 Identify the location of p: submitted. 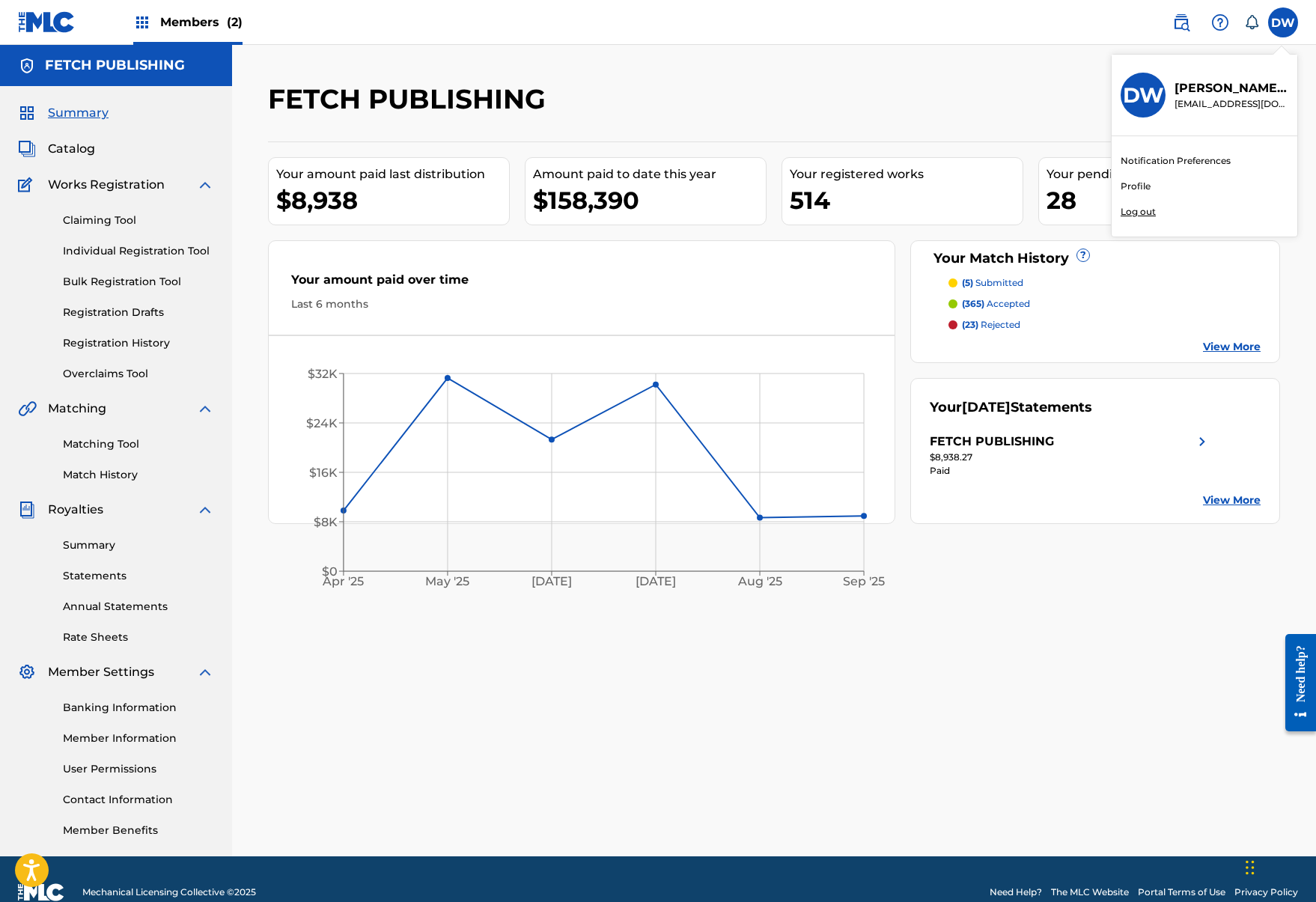
(993, 283).